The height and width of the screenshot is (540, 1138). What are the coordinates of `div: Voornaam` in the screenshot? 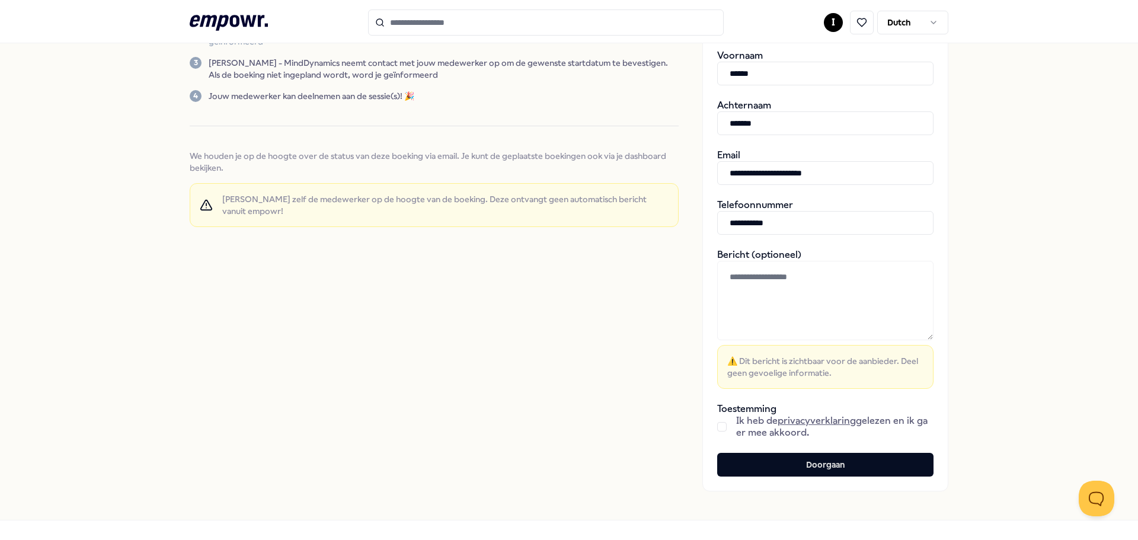 It's located at (825, 68).